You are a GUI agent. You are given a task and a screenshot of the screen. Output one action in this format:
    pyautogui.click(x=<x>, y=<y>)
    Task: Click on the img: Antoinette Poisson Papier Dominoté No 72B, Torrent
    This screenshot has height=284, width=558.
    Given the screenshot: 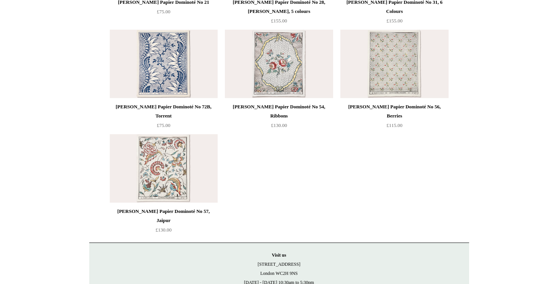 What is the action you would take?
    pyautogui.click(x=164, y=64)
    